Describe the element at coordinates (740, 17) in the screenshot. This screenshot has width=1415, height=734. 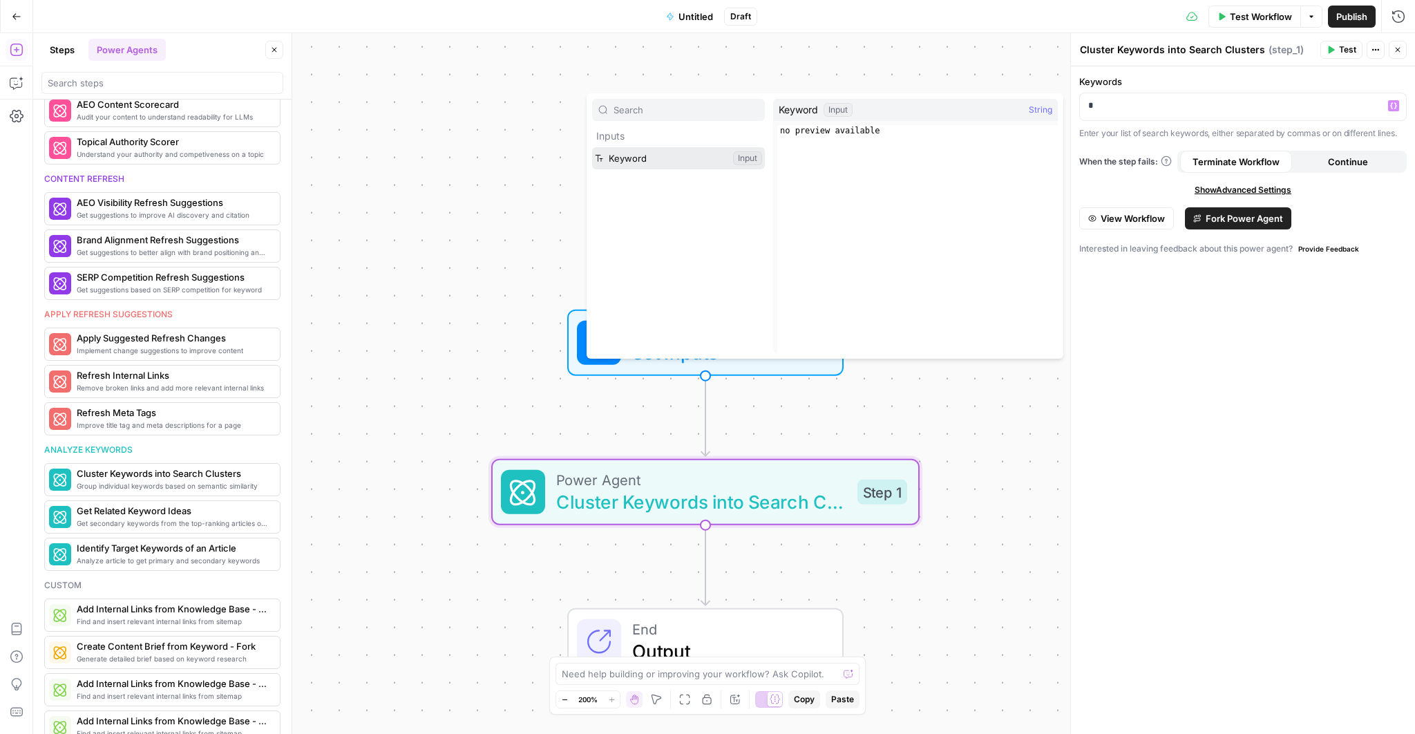
I see `span: Draft` at that location.